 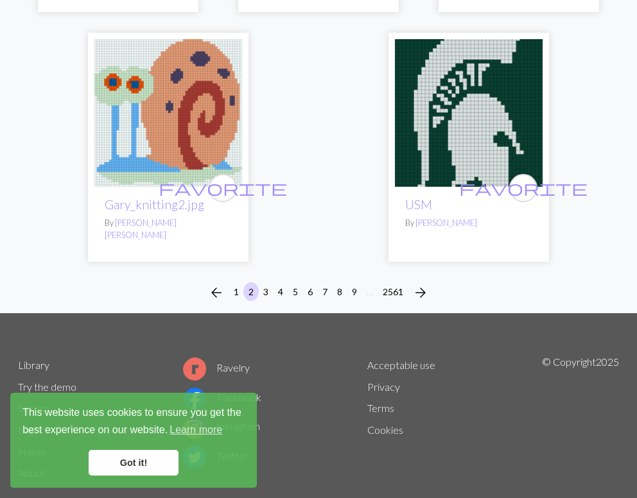 What do you see at coordinates (196, 430) in the screenshot?
I see `a: learn more about cookies` at bounding box center [196, 430].